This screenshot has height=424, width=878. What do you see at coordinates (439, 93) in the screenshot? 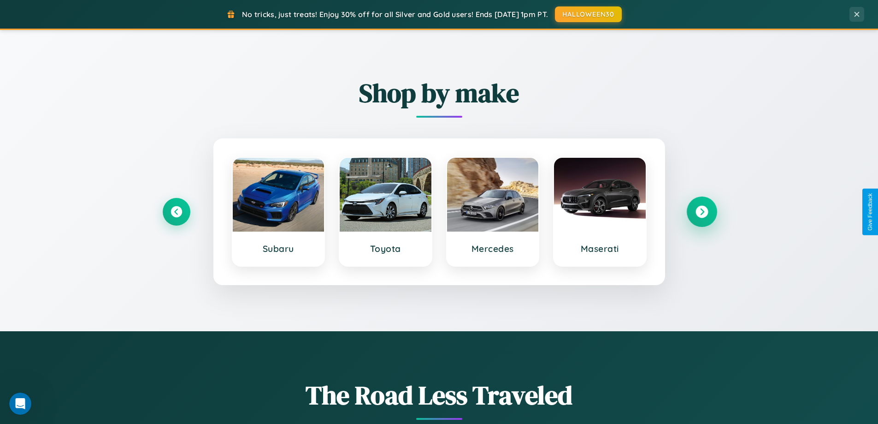
I see `h2: Shop by make` at bounding box center [439, 93].